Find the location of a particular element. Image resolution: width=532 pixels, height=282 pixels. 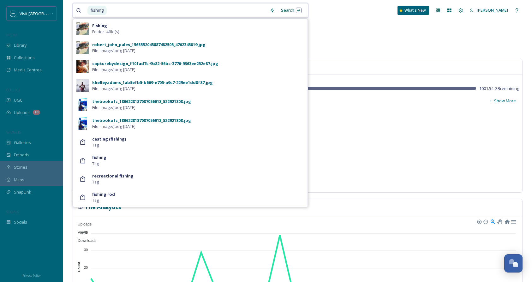

a: What's New is located at coordinates (413, 10).